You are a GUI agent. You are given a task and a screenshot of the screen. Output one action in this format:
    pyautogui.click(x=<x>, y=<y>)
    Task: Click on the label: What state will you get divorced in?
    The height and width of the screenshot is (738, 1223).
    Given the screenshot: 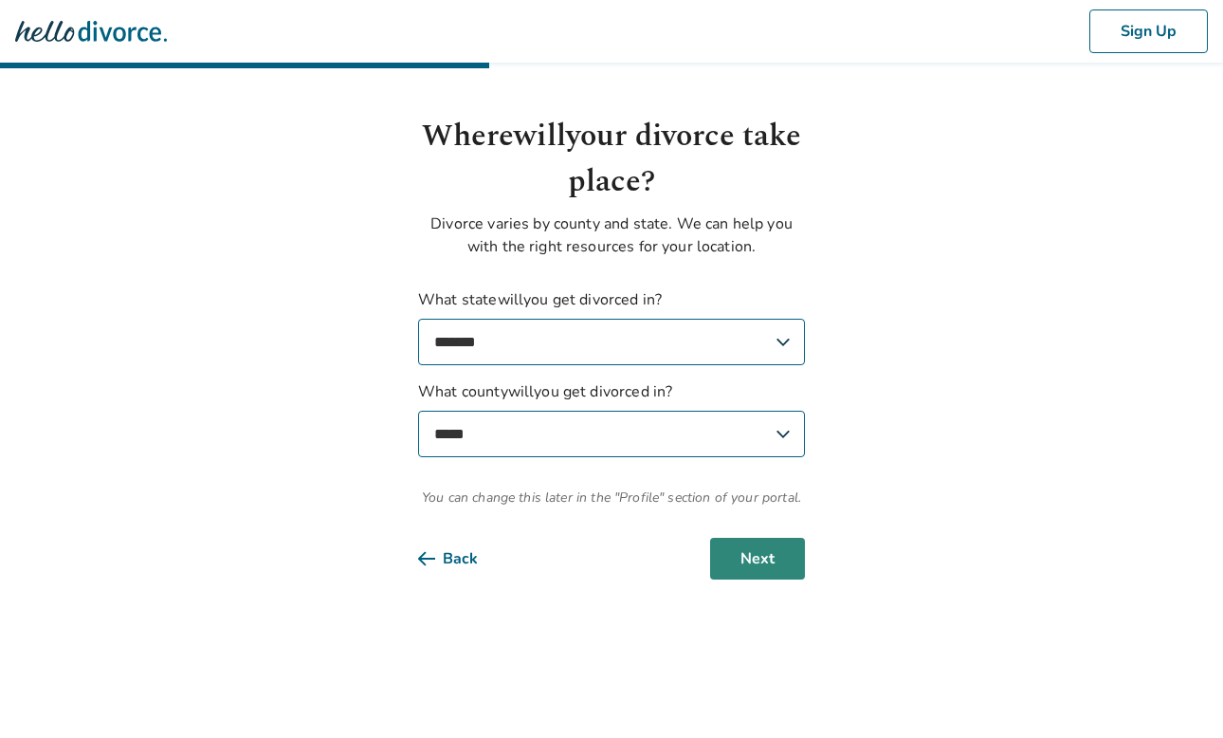 What is the action you would take?
    pyautogui.click(x=612, y=326)
    